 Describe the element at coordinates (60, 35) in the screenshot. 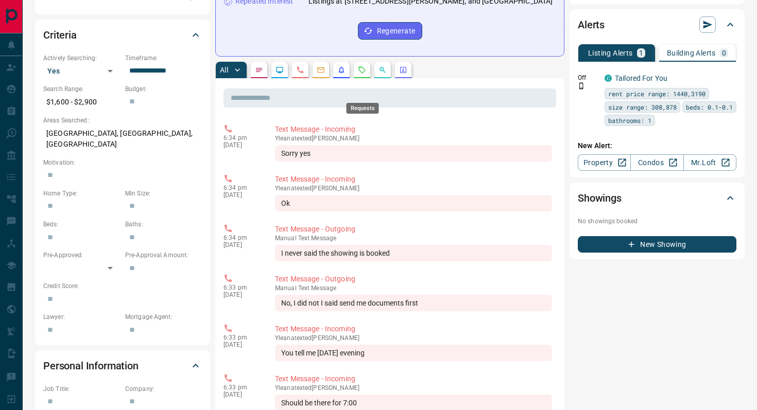

I see `h2: Criteria` at that location.